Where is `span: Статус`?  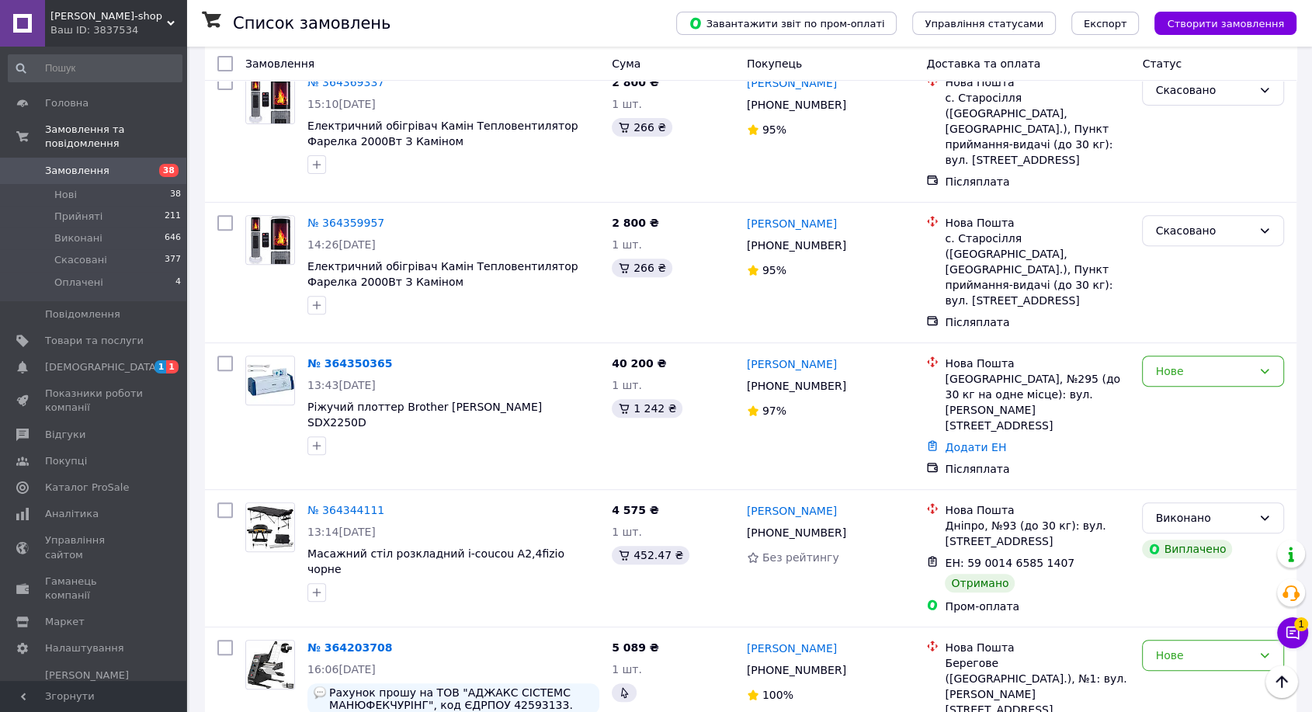
span: Статус is located at coordinates (1161, 64).